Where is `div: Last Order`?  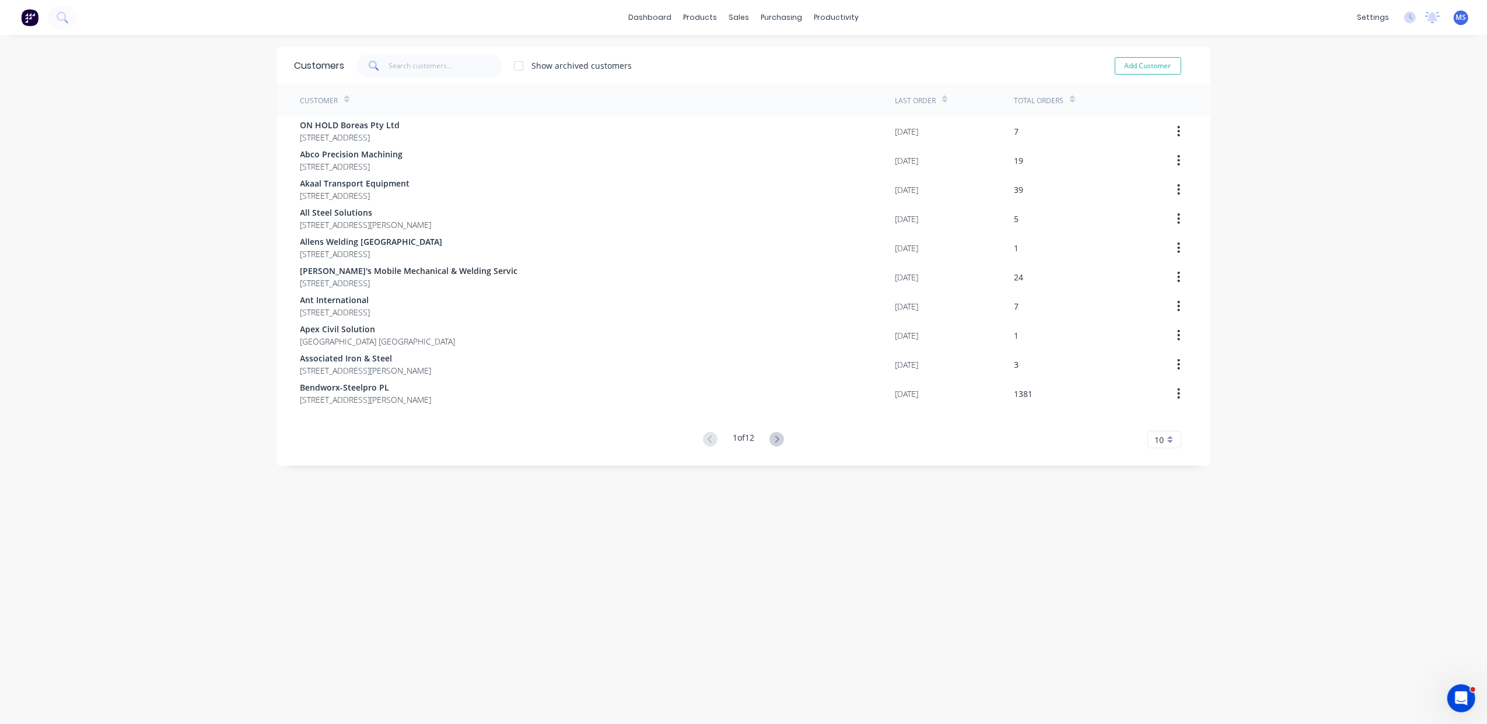
div: Last Order is located at coordinates (916, 101).